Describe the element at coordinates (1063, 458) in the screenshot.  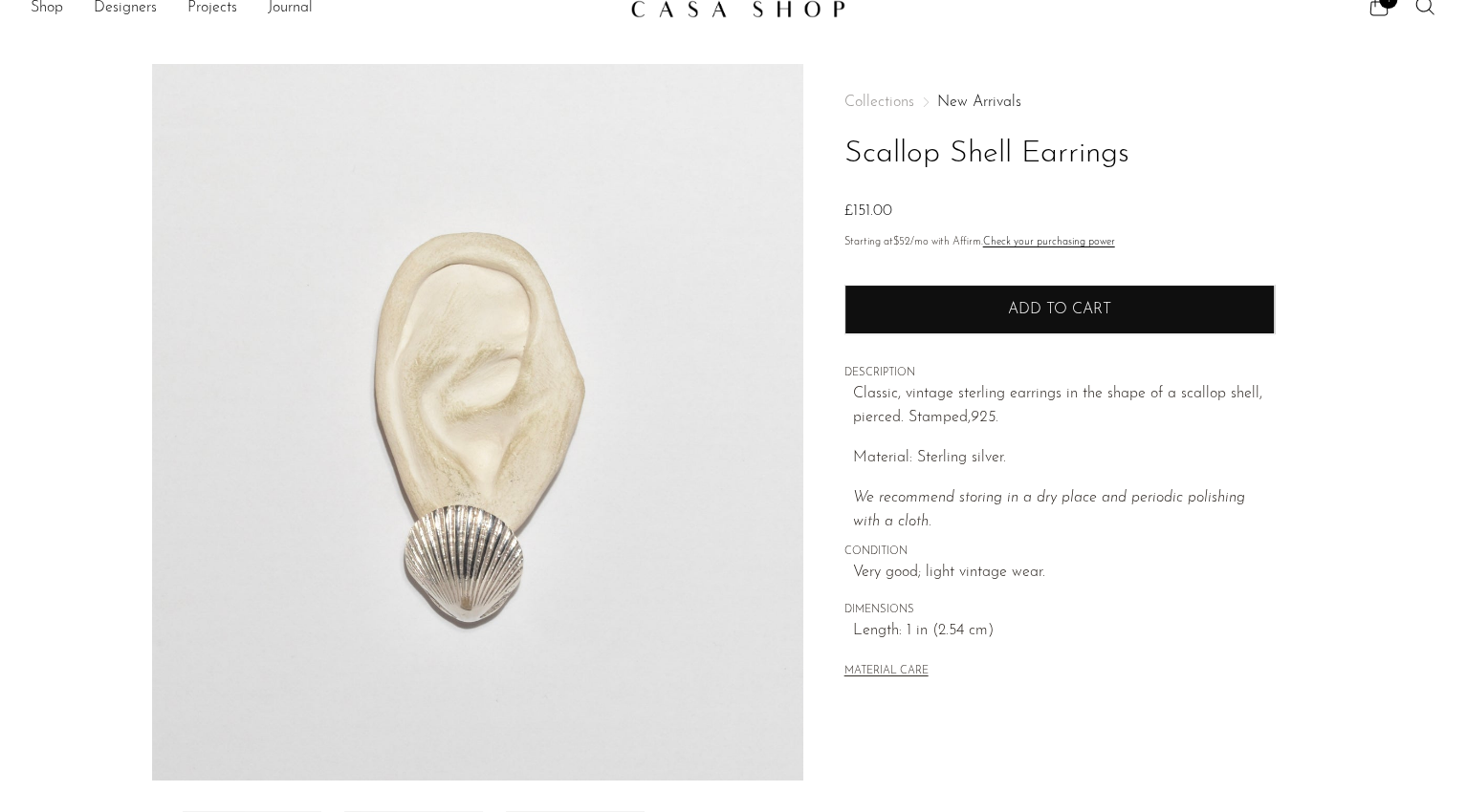
I see `p: Material: Sterling silver.` at that location.